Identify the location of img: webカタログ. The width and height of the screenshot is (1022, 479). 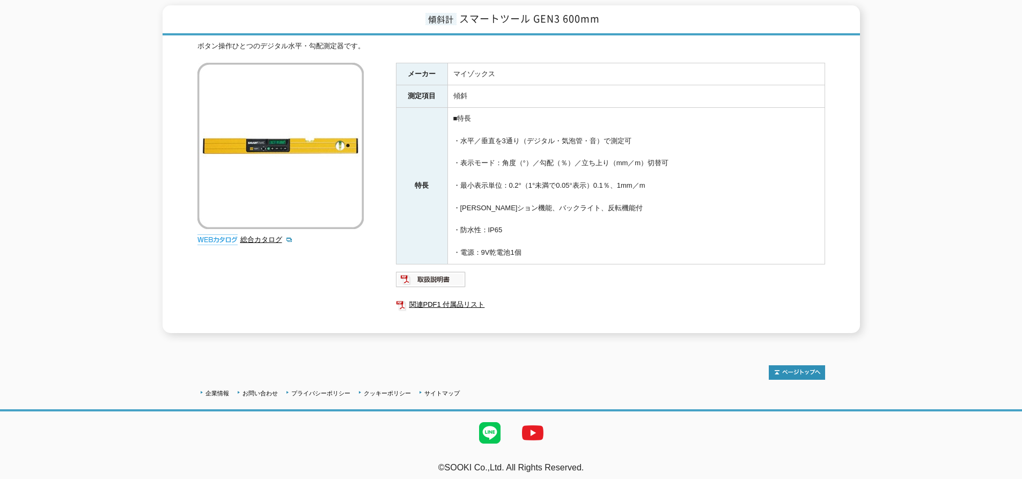
(217, 240).